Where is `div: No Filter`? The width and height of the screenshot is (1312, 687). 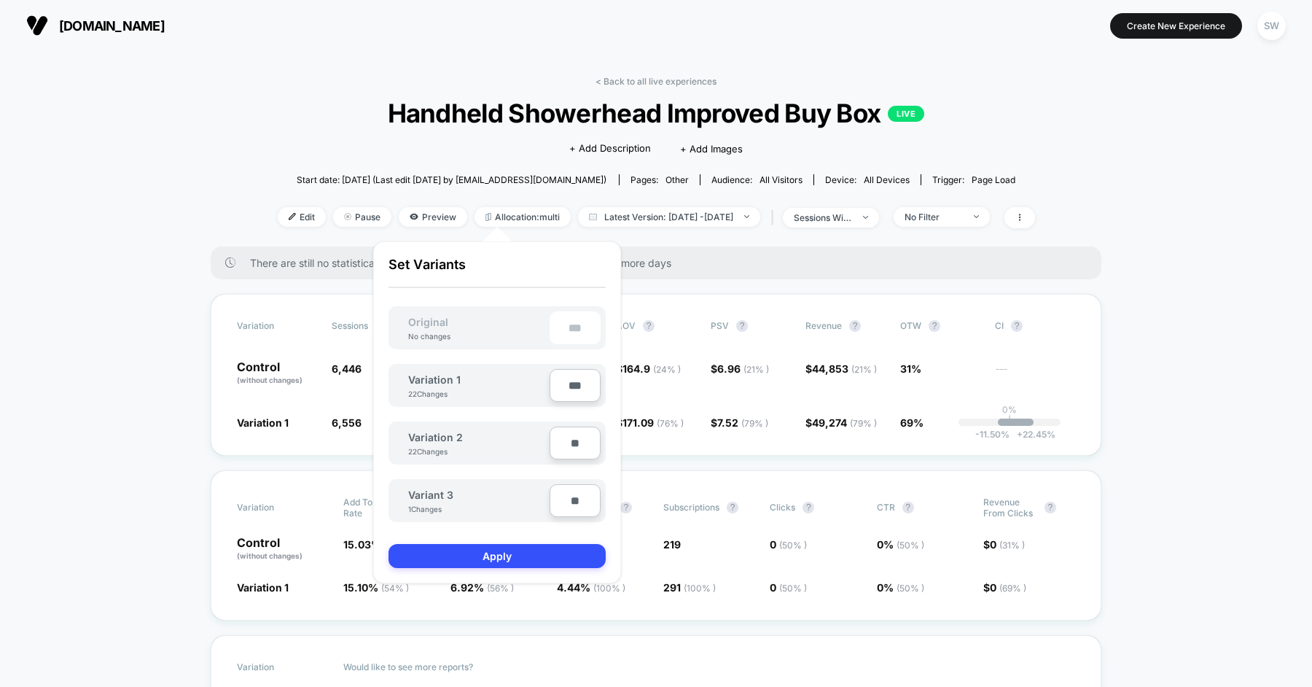 div: No Filter is located at coordinates (934, 216).